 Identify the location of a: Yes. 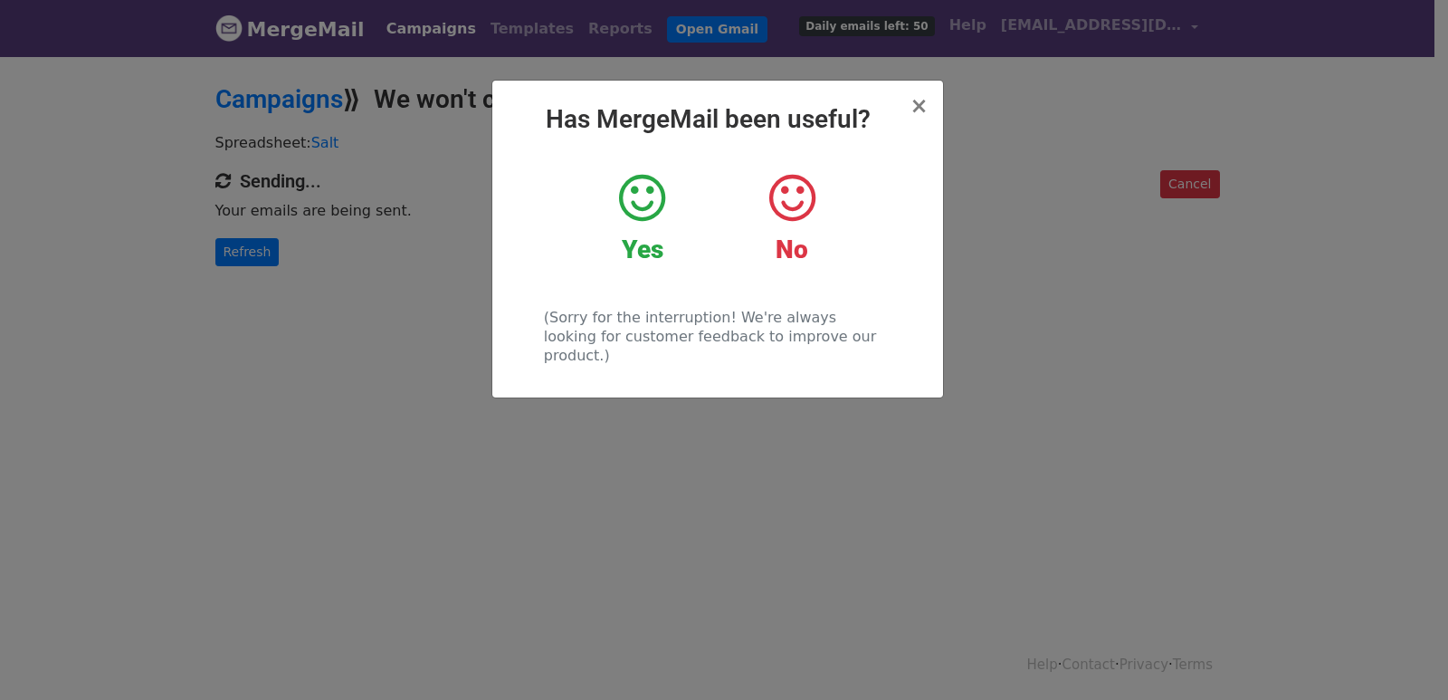
(642, 218).